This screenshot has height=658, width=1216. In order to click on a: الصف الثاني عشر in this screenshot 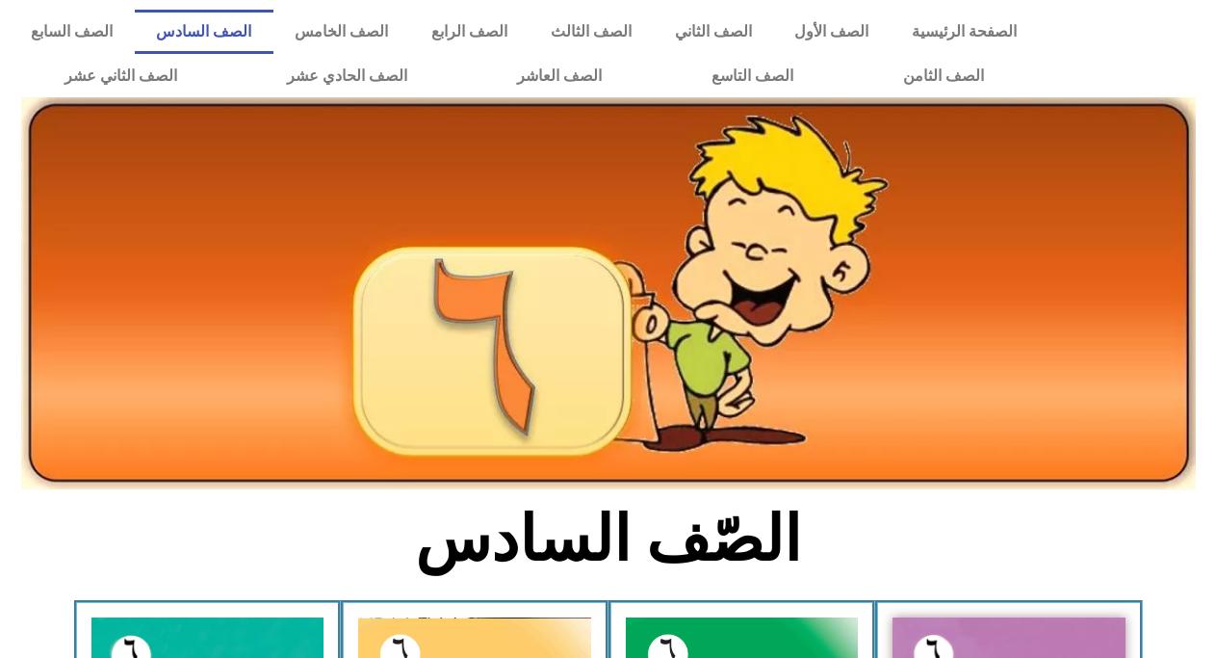, I will do `click(120, 76)`.